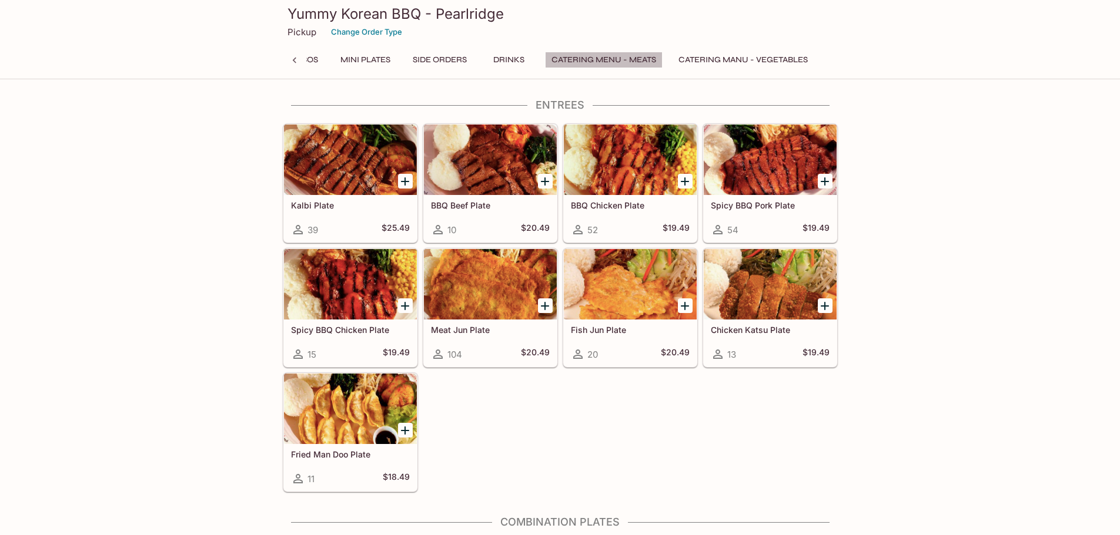  Describe the element at coordinates (560, 105) in the screenshot. I see `h4: Entrees` at that location.